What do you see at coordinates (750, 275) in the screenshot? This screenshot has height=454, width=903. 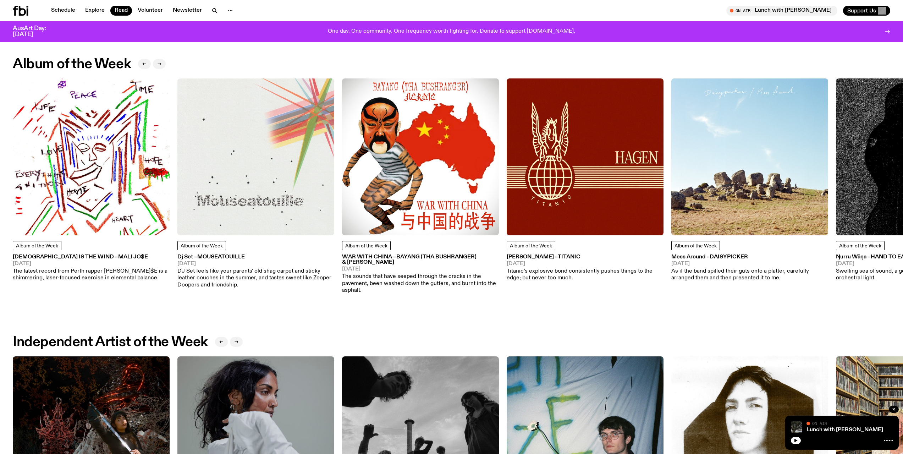 I see `p: As if the band spilled their guts onto a platter, carefully arranged them and then presented it t...` at bounding box center [750, 275].